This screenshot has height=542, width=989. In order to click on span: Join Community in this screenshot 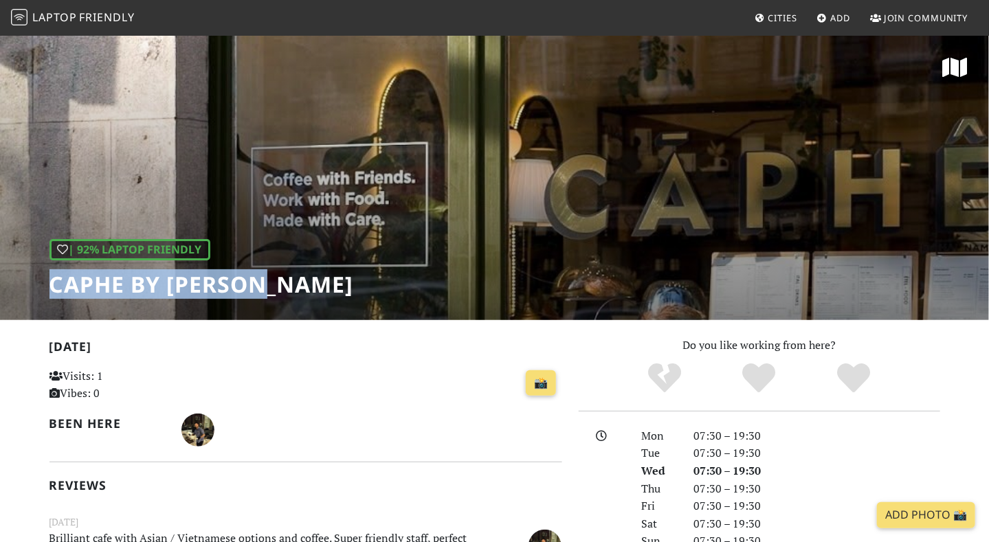, I will do `click(926, 18)`.